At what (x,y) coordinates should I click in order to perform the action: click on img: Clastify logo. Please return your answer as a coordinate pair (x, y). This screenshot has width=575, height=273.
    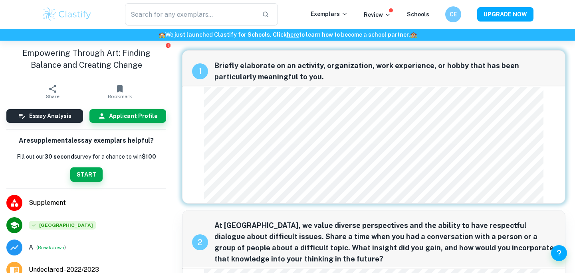
    Looking at the image, I should click on (67, 14).